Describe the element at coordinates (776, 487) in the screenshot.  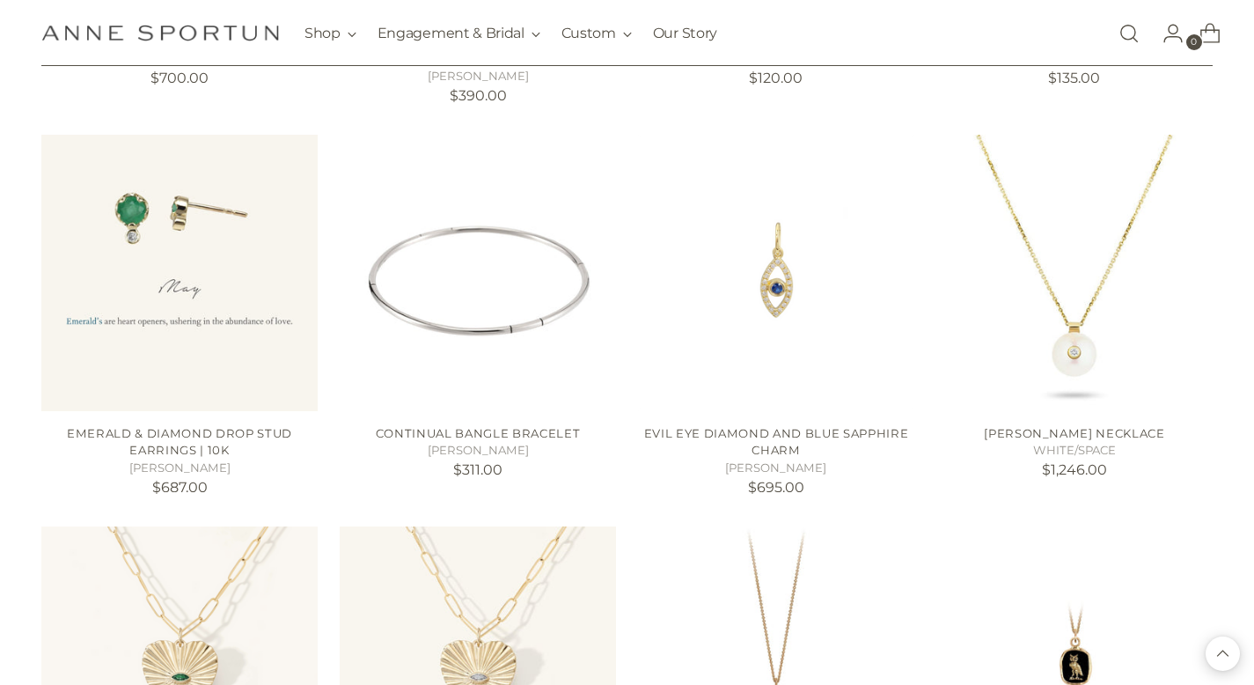
I see `span: $695.00` at that location.